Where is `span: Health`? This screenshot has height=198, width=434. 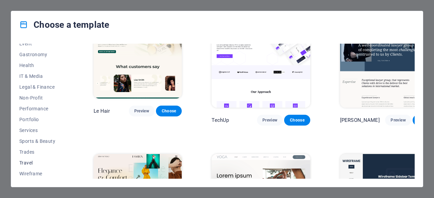
span: Health is located at coordinates (41, 65).